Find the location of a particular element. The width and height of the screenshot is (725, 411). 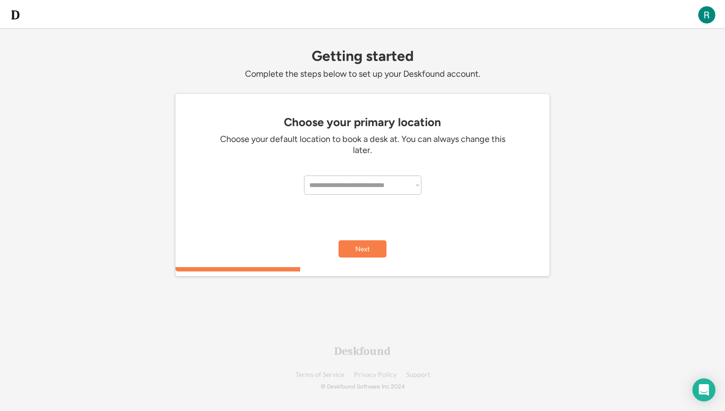

a: Terms of Service is located at coordinates (320, 374).